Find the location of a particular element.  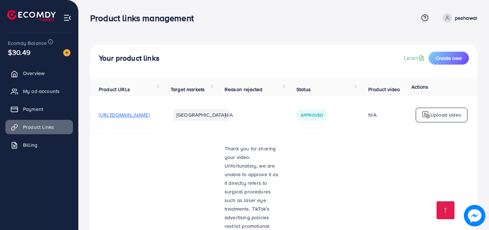

span: Reason rejected is located at coordinates (243, 89).